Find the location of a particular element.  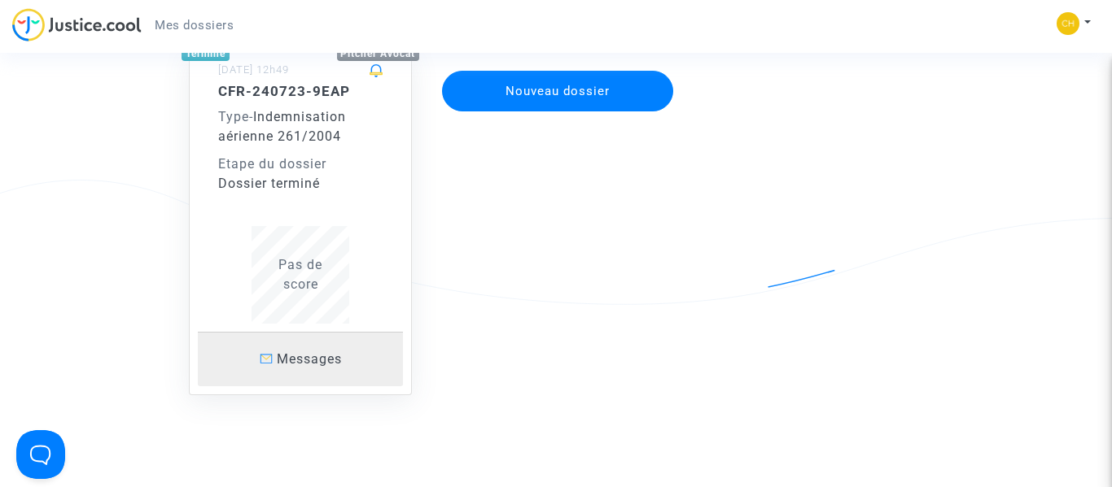

div: Pitcher Avocat is located at coordinates (378, 54).